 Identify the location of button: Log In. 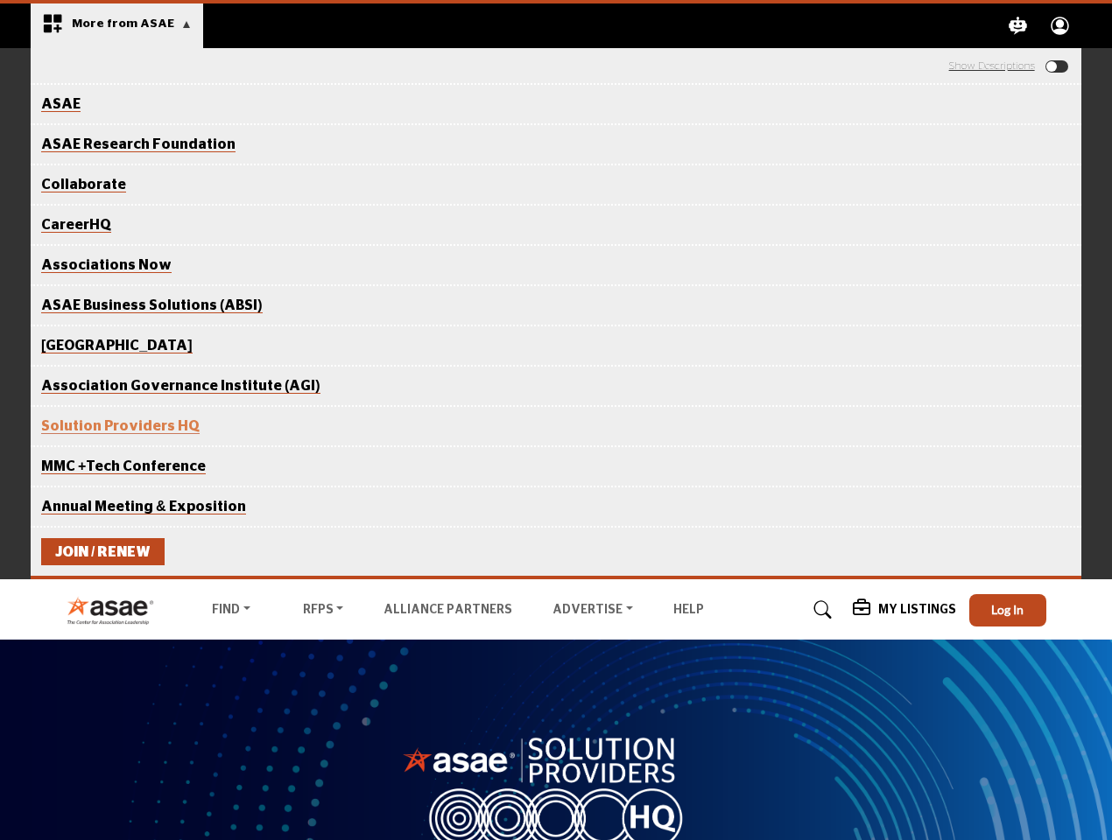
(1008, 610).